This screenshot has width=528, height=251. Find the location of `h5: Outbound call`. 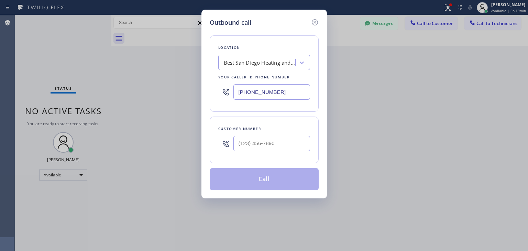

h5: Outbound call is located at coordinates (230, 22).